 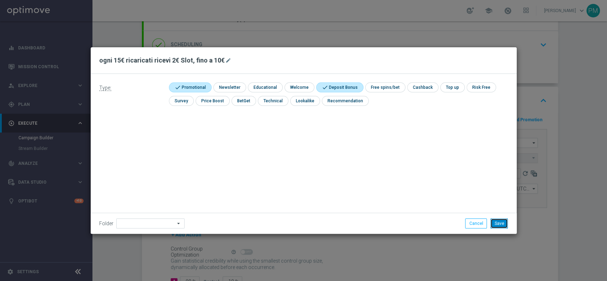 I want to click on span: Type:, so click(x=105, y=88).